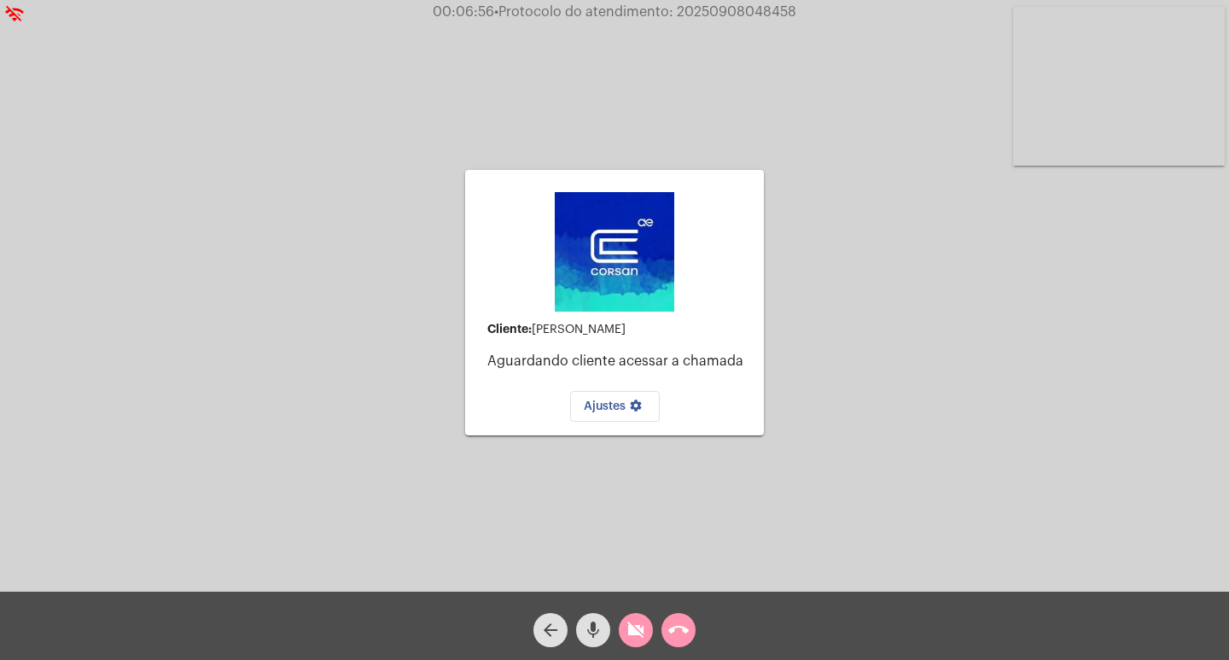 This screenshot has height=660, width=1229. Describe the element at coordinates (678, 630) in the screenshot. I see `mat-icon: call_end` at that location.